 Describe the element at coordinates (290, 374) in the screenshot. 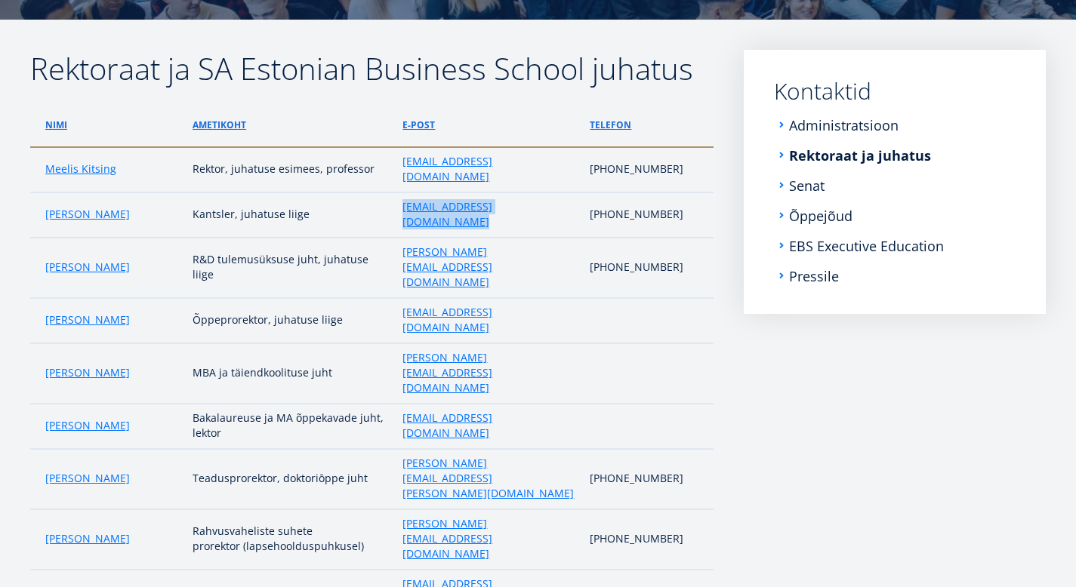

I see `td: MBA ja täiendkoolituse juht` at that location.